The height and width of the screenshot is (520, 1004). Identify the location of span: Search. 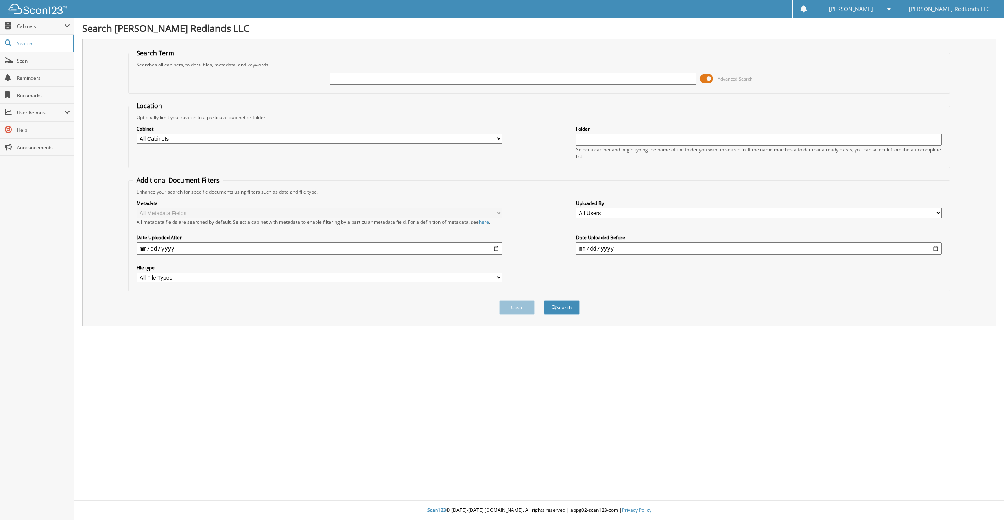
(43, 43).